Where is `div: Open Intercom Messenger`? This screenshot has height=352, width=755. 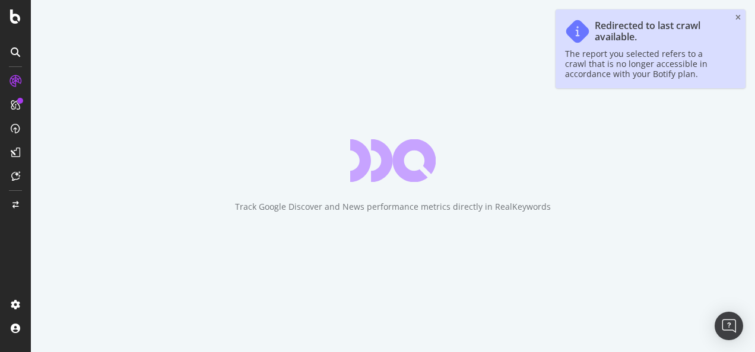 div: Open Intercom Messenger is located at coordinates (729, 326).